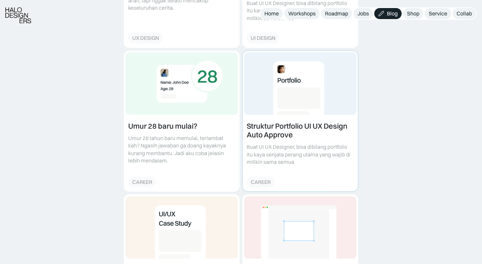 The width and height of the screenshot is (482, 264). I want to click on div: Roadmap, so click(337, 13).